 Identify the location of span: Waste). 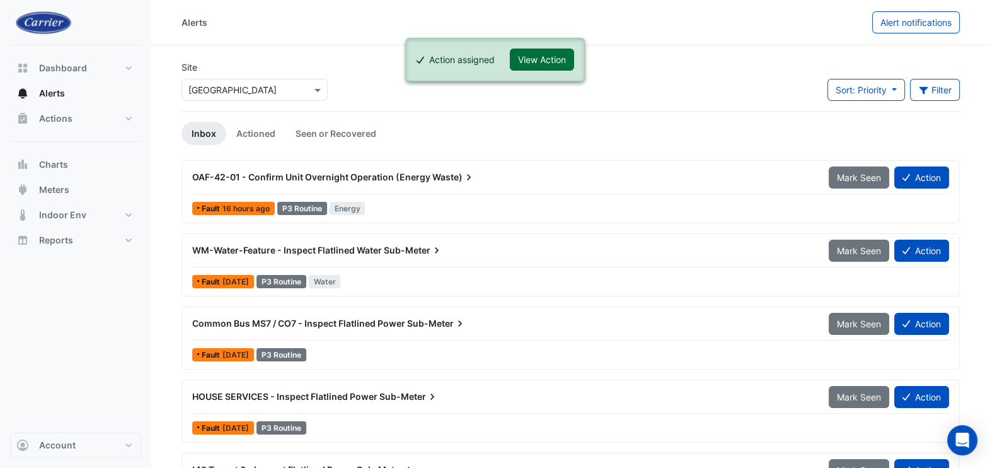
(454, 177).